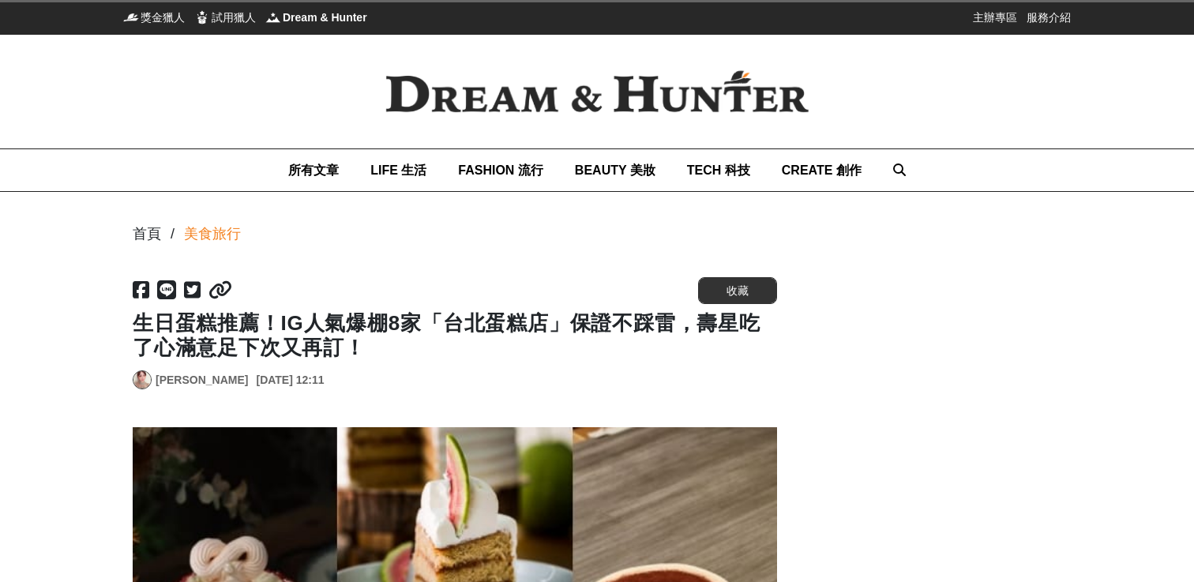  What do you see at coordinates (147, 234) in the screenshot?
I see `div: 首頁` at bounding box center [147, 234].